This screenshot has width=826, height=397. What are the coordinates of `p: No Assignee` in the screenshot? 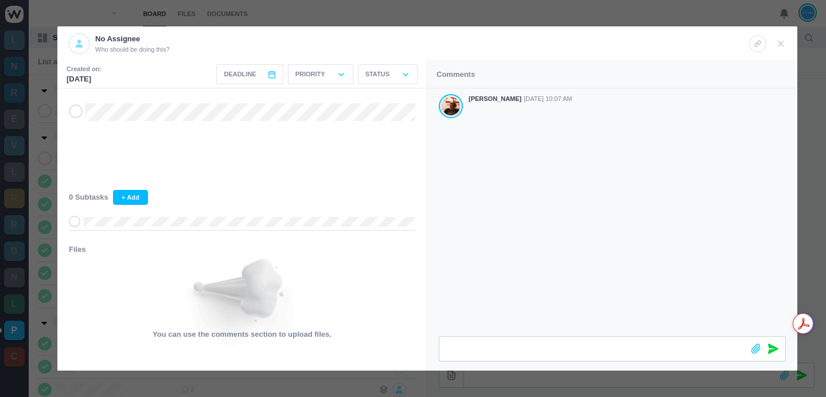 It's located at (133, 39).